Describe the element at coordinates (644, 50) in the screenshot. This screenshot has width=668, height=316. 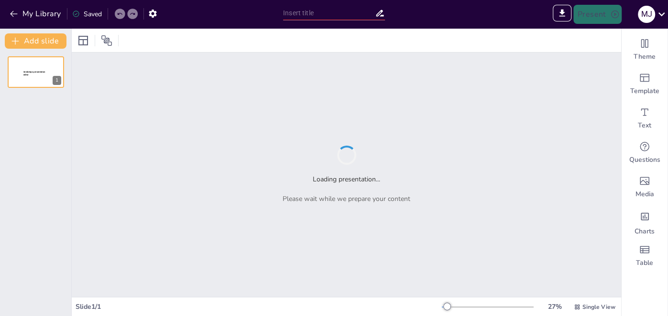
I see `div: Change the overall theme` at that location.